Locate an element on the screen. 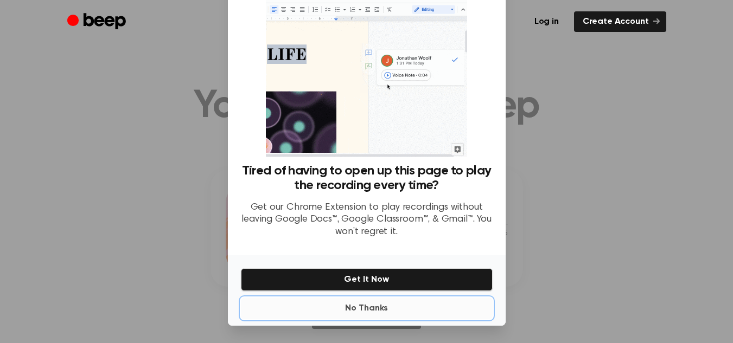  a: Beep is located at coordinates (98, 22).